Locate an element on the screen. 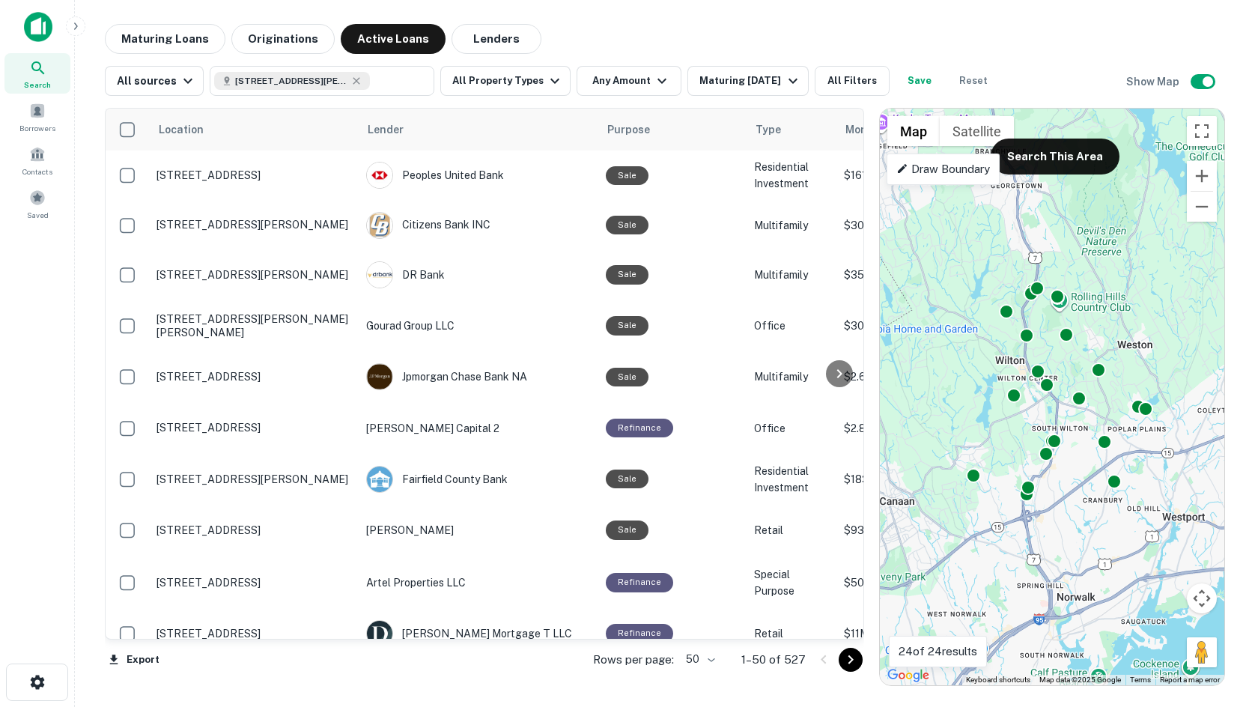  a: Open this area in Google Maps (opens a new window) is located at coordinates (908, 676).